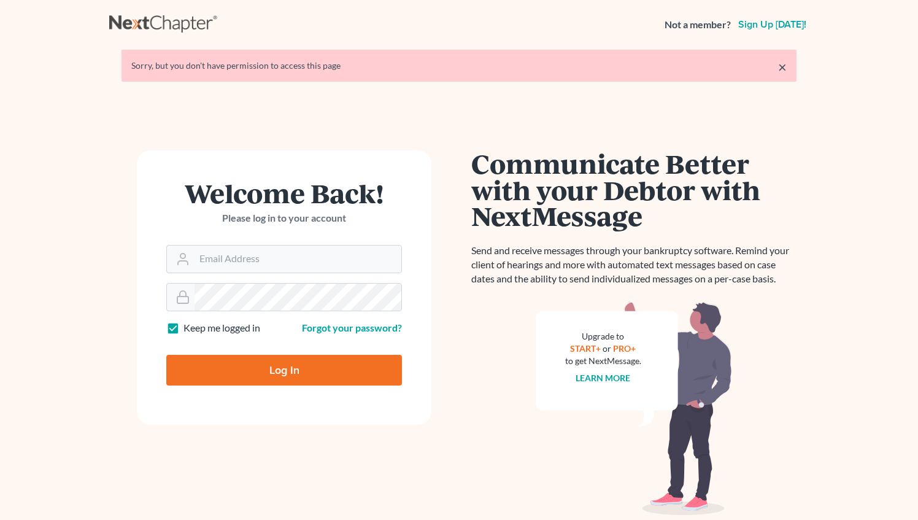 The image size is (918, 520). I want to click on div: Upgrade to, so click(603, 336).